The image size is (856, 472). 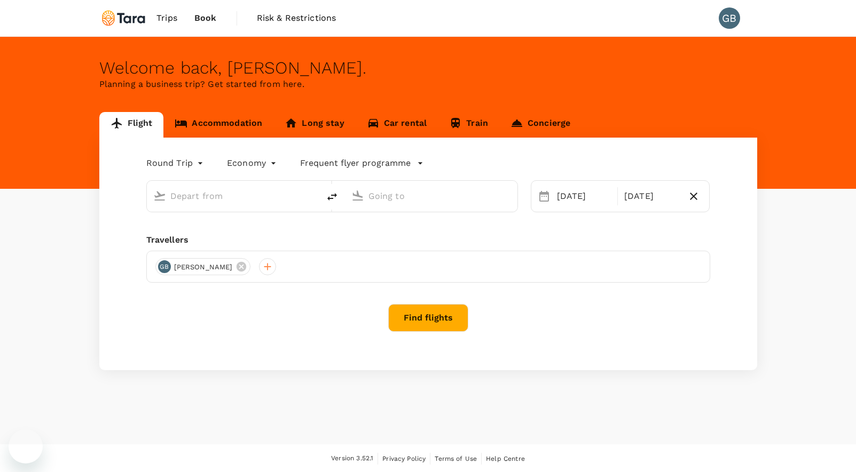 What do you see at coordinates (124, 18) in the screenshot?
I see `img: Tara Climate Ltd` at bounding box center [124, 18].